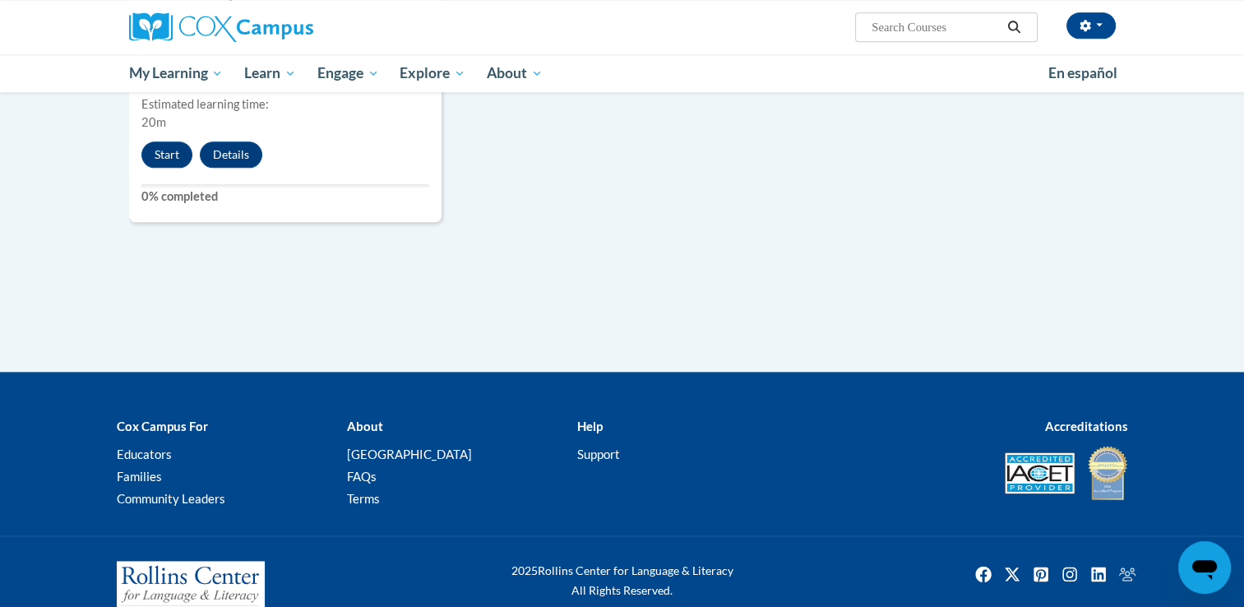  I want to click on a: Explore, so click(432, 73).